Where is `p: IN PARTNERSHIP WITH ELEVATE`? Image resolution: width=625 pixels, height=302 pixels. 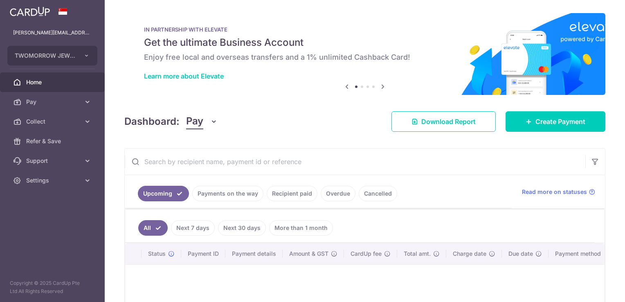
p: IN PARTNERSHIP WITH ELEVATE is located at coordinates (365, 29).